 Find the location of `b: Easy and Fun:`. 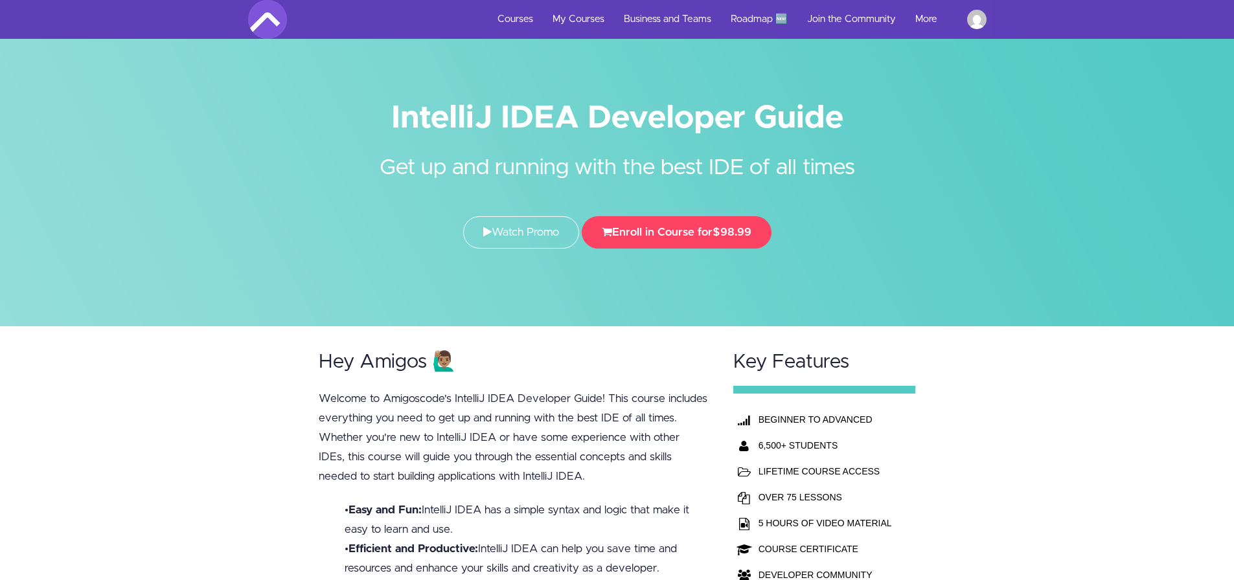

b: Easy and Fun: is located at coordinates (385, 510).